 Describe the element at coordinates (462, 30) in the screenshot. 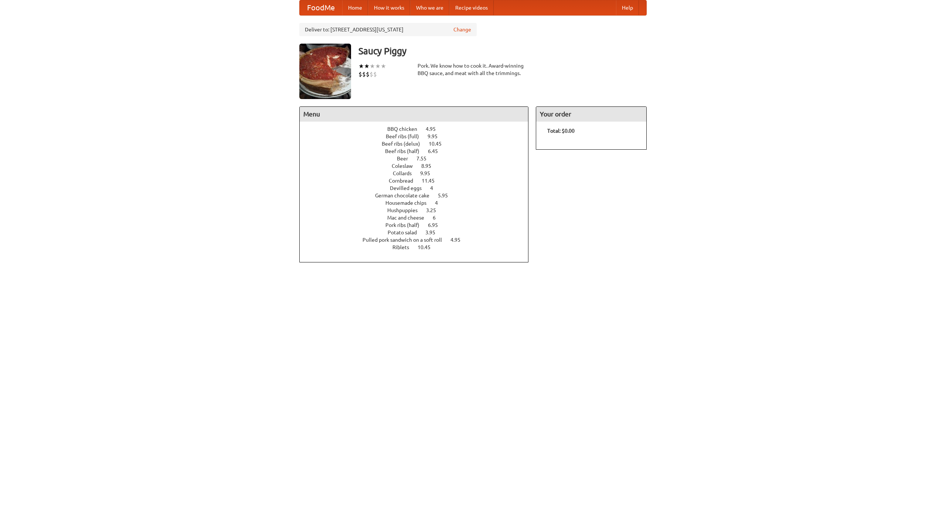

I see `a: Change` at that location.